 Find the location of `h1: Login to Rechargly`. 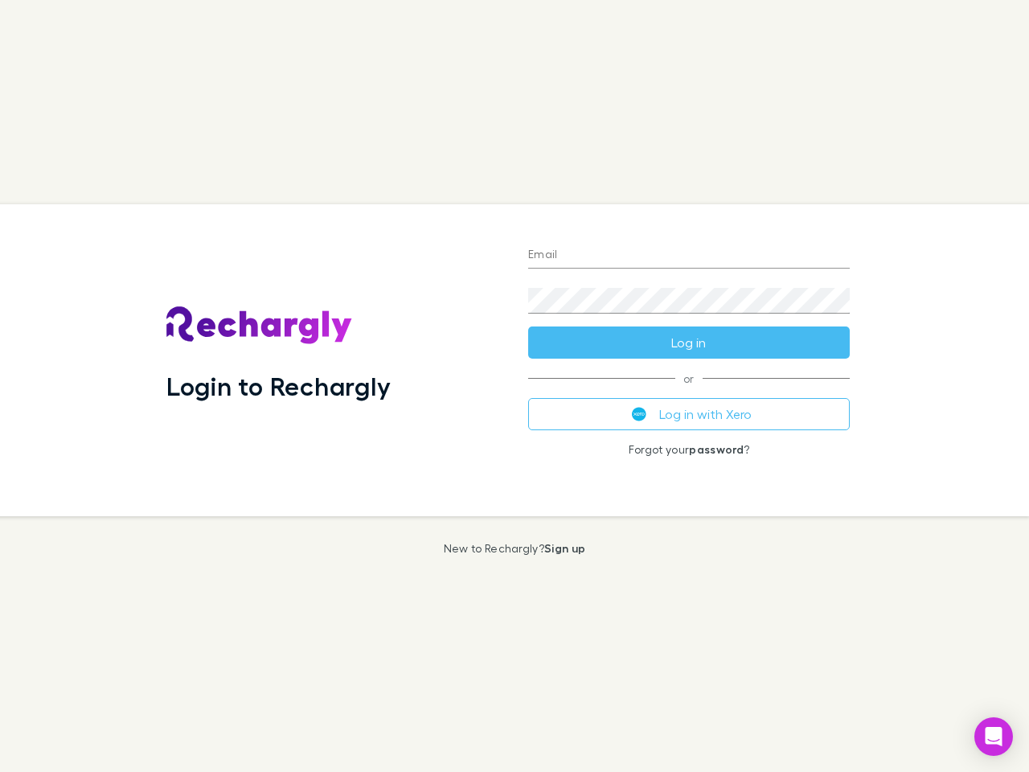

h1: Login to Rechargly is located at coordinates (278, 386).